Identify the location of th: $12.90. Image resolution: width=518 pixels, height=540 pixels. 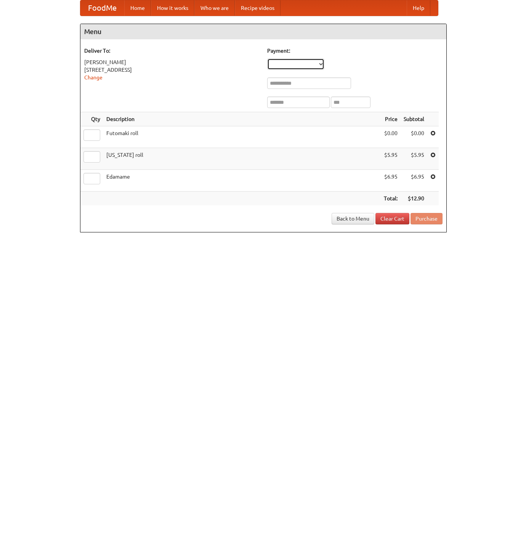
(414, 198).